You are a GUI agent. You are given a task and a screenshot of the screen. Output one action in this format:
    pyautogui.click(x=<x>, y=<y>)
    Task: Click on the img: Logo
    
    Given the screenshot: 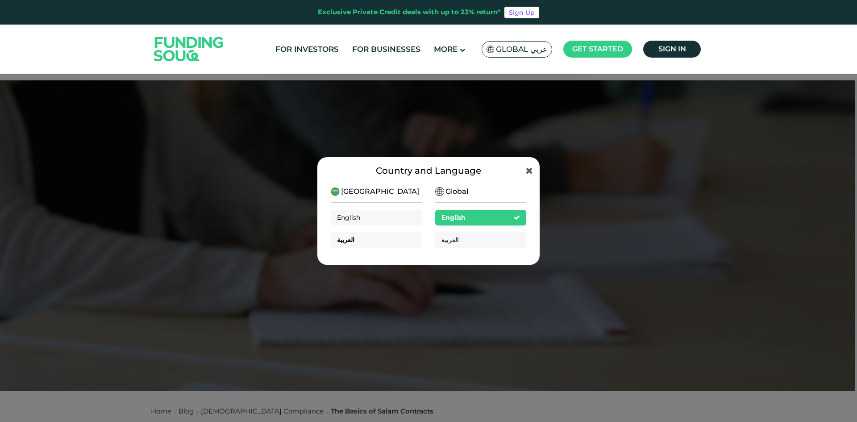 What is the action you would take?
    pyautogui.click(x=189, y=49)
    